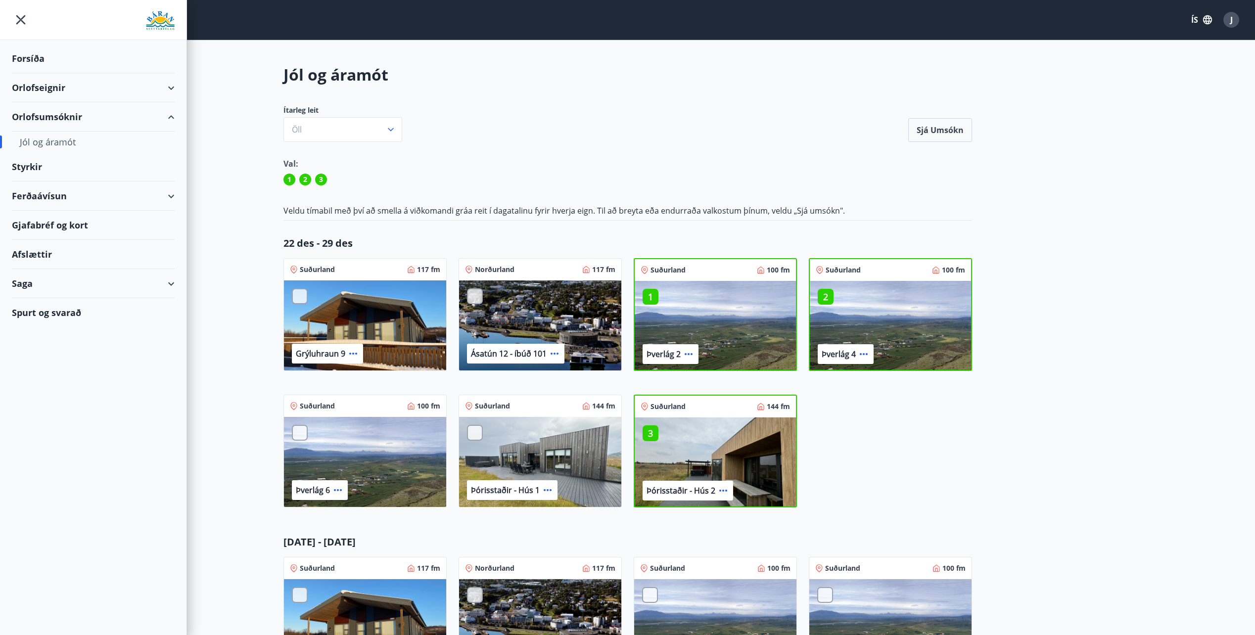  What do you see at coordinates (343, 130) in the screenshot?
I see `button: Öll` at bounding box center [343, 130].